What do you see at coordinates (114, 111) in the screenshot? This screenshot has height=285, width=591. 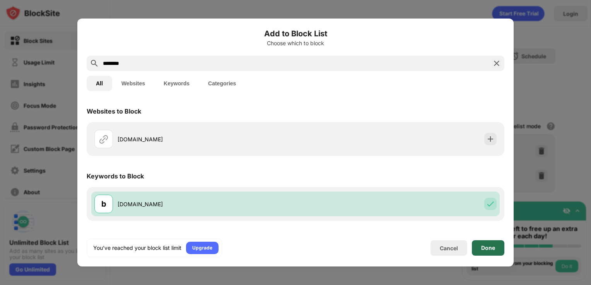 I see `div: Websites to Block` at bounding box center [114, 111].